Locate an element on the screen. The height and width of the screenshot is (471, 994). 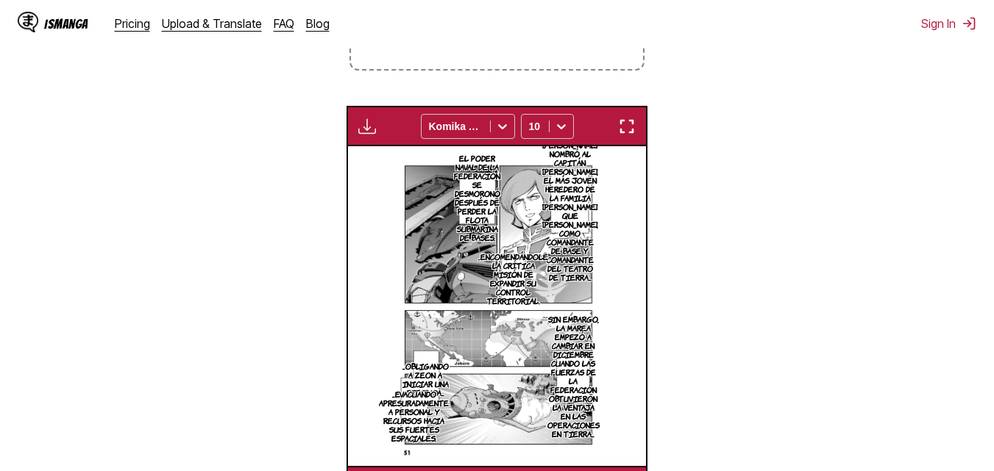
p: ...OBLIGANDO A ZEON A INICIAR UNA RETIRADA... is located at coordinates (425, 379).